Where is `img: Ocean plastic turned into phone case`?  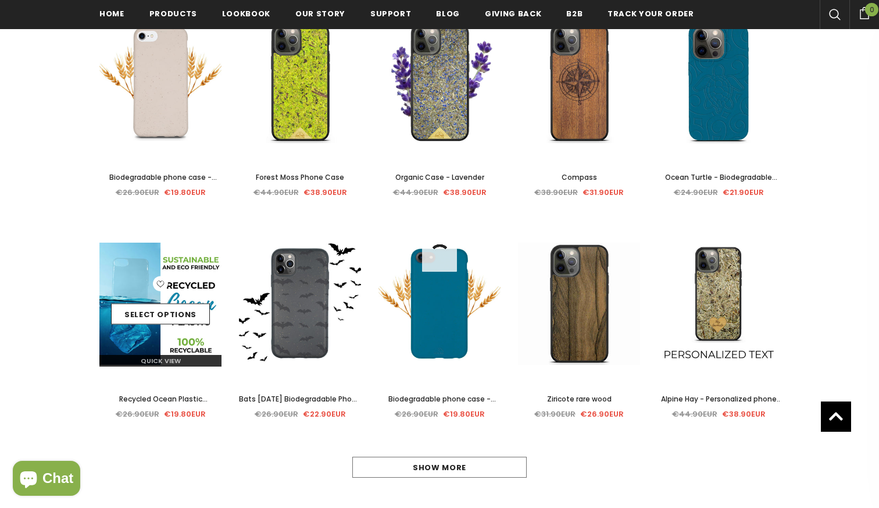
img: Ocean plastic turned into phone case is located at coordinates (160, 303).